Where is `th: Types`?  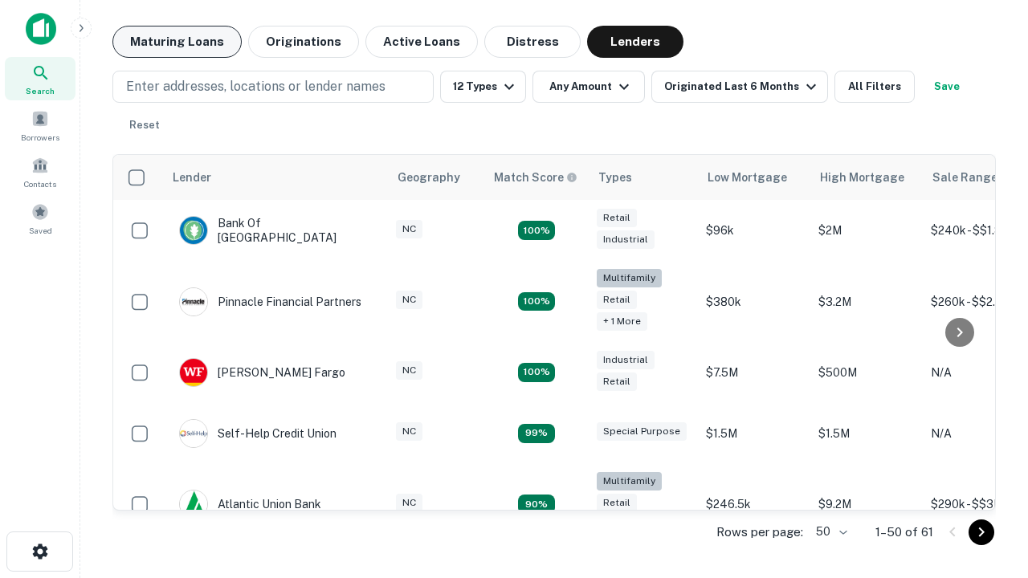 th: Types is located at coordinates (643, 178).